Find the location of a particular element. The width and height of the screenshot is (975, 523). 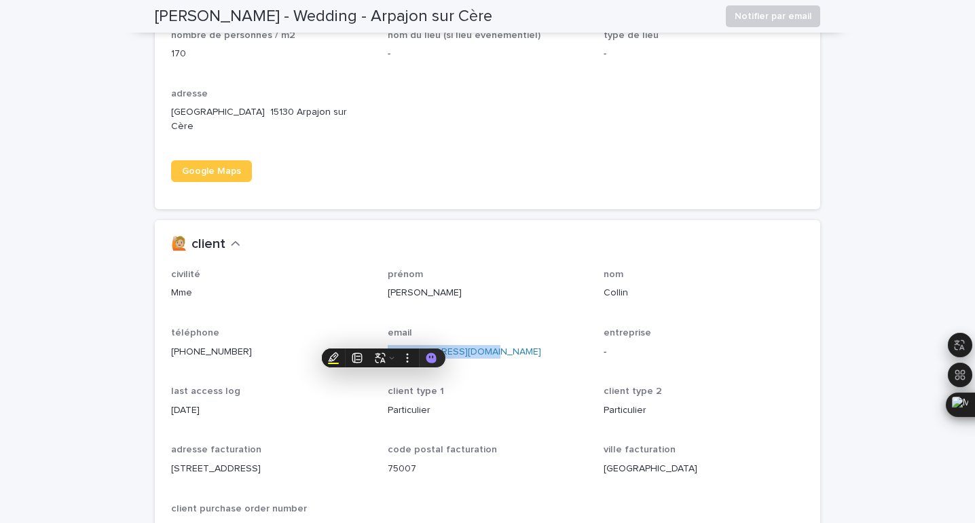

span: nom du lieu (si lieu événementiel) is located at coordinates (464, 35).